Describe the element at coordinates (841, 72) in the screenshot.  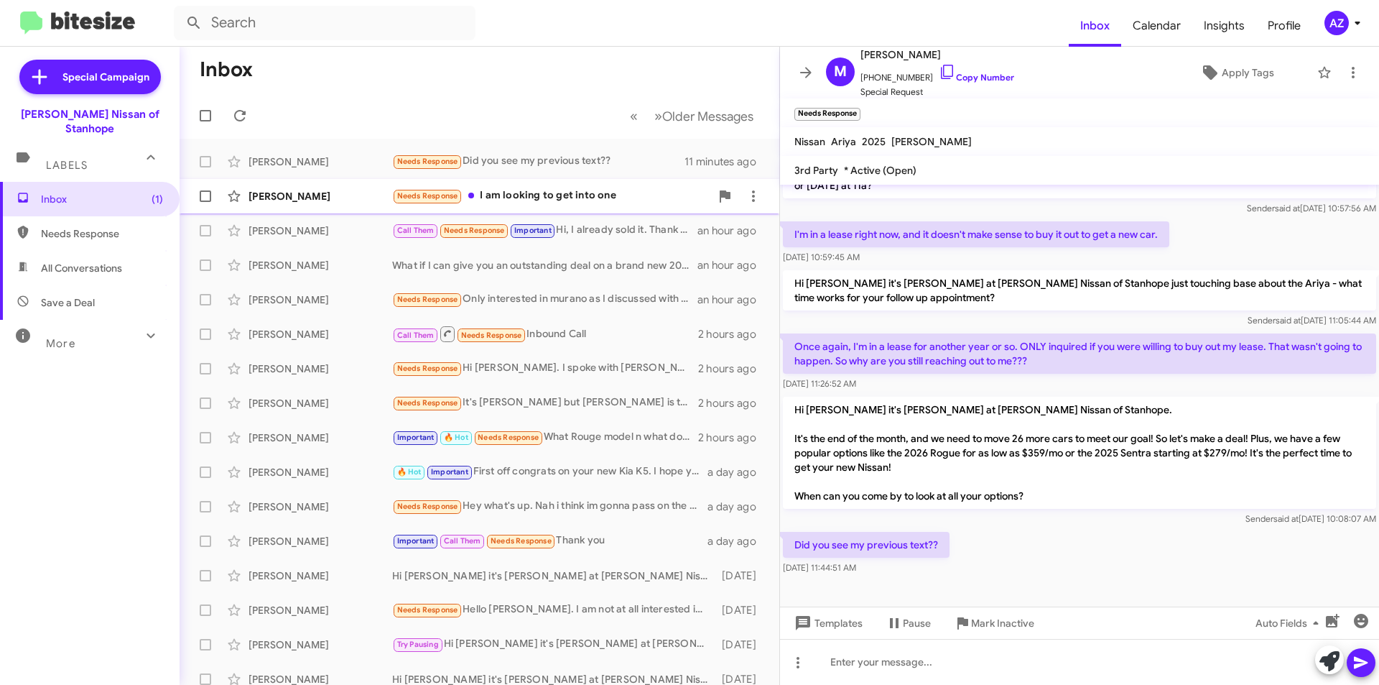
I see `span: M` at that location.